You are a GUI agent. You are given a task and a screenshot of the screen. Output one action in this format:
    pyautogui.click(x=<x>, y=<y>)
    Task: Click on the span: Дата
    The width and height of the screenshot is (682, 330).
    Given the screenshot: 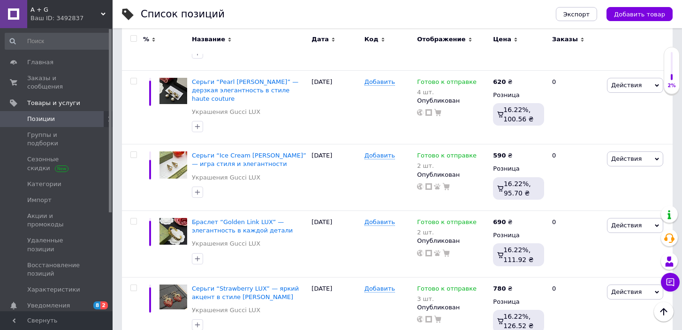 What is the action you would take?
    pyautogui.click(x=320, y=39)
    